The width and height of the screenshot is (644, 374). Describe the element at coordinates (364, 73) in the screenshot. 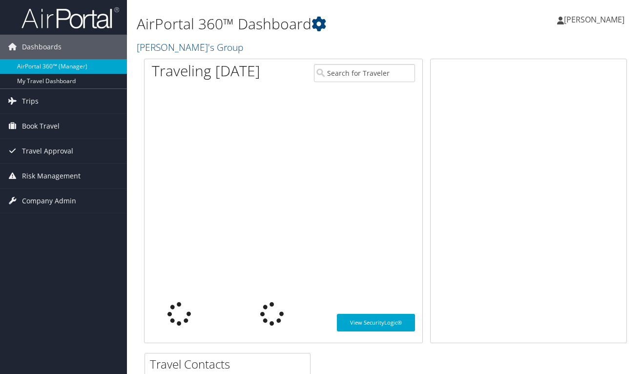

I see `input: Search for Traveler` at that location.